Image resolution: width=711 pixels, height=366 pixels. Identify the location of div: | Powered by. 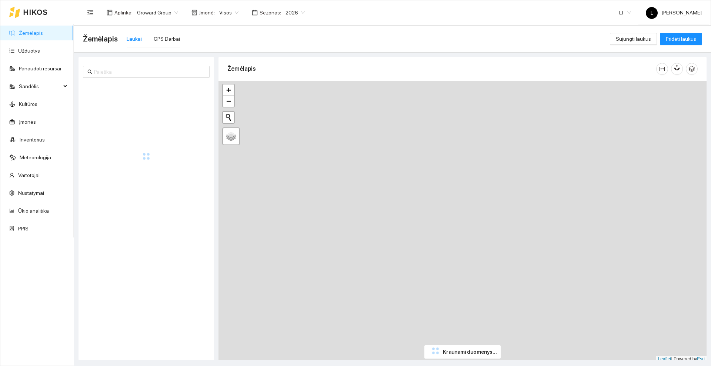
(681, 359).